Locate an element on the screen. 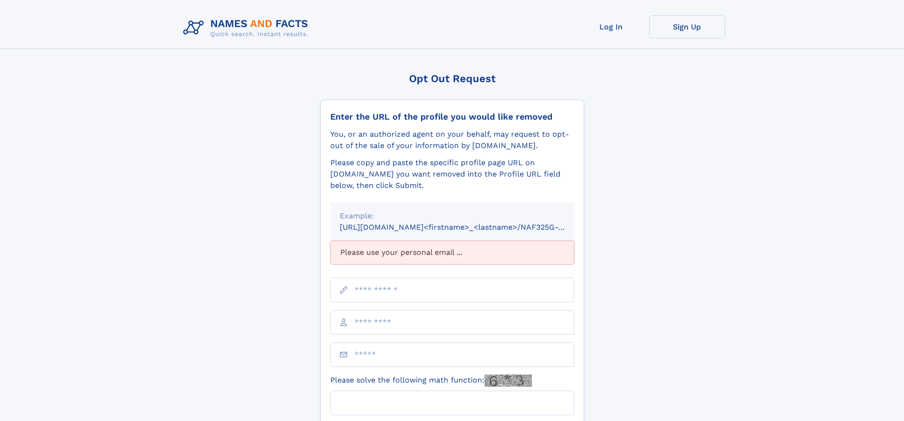 This screenshot has width=904, height=421. div: Opt Out Request is located at coordinates (452, 78).